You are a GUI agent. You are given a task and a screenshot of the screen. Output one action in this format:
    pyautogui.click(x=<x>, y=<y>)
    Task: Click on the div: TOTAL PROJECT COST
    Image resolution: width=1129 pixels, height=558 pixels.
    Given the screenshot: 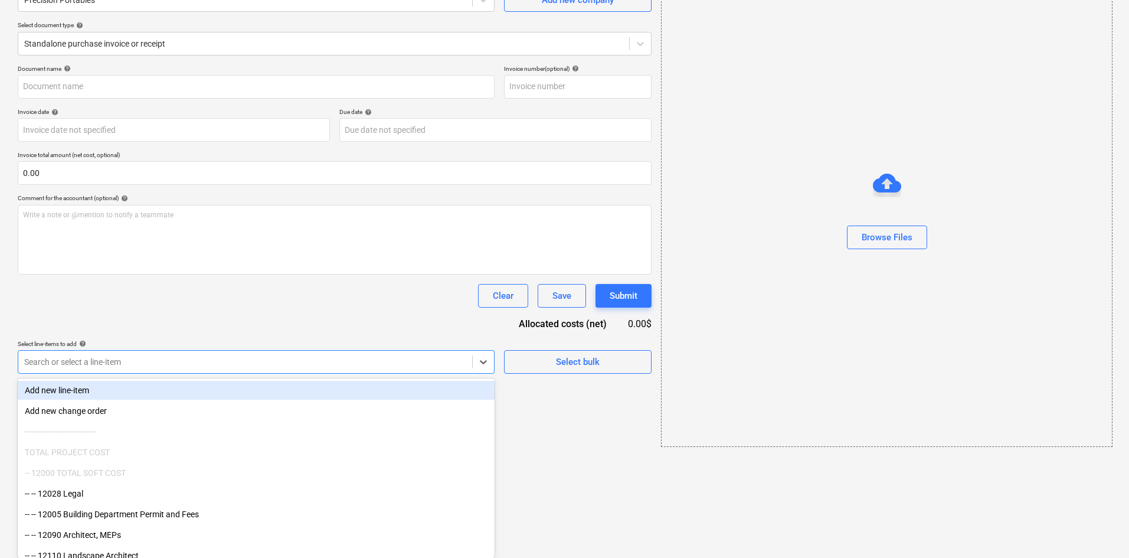 What is the action you would take?
    pyautogui.click(x=256, y=452)
    